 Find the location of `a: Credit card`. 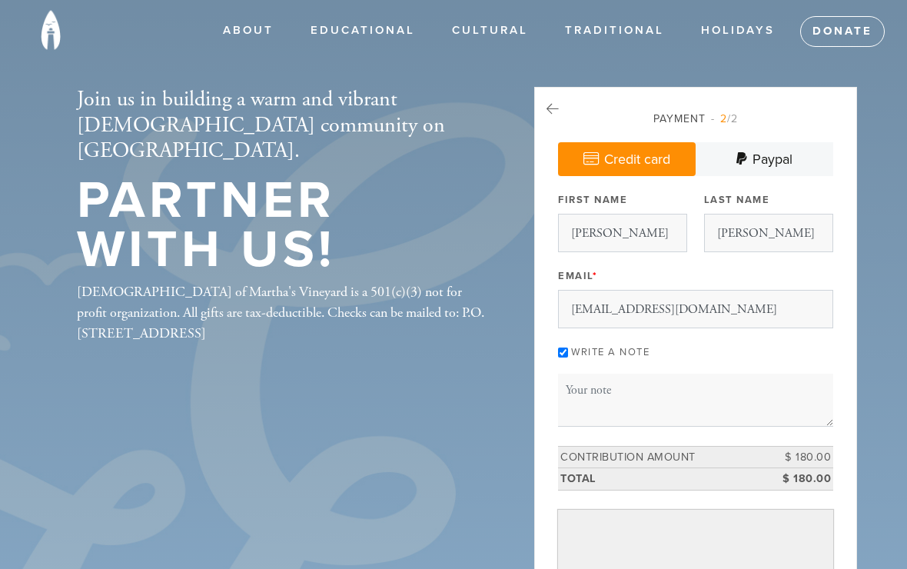

a: Credit card is located at coordinates (627, 159).